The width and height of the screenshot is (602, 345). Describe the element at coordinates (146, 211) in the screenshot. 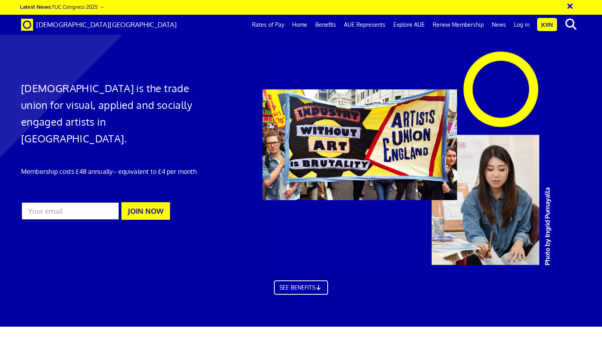

I see `button: JOIN NOW` at that location.